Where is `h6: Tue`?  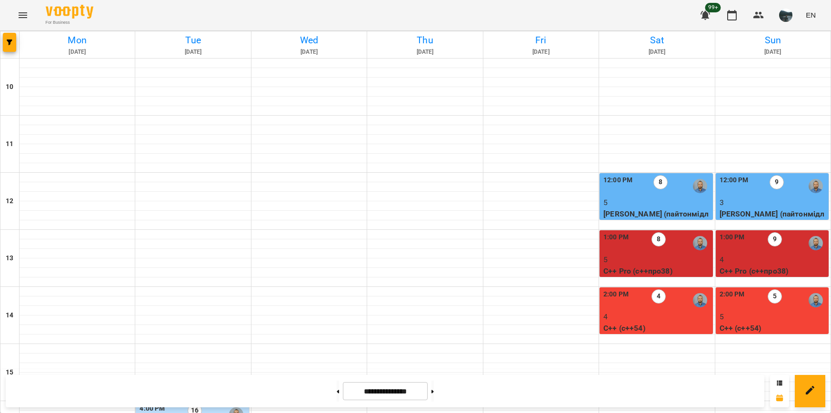
h6: Tue is located at coordinates (193, 40).